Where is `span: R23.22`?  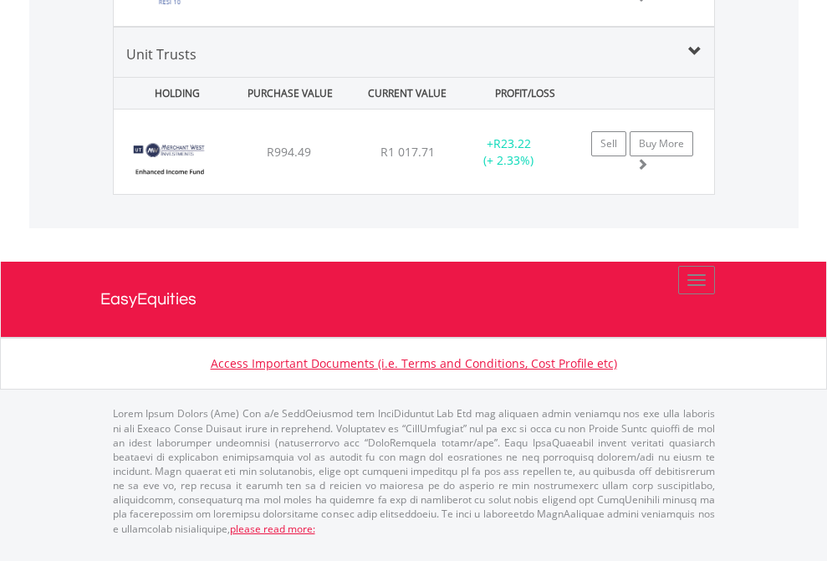
span: R23.22 is located at coordinates (512, 143).